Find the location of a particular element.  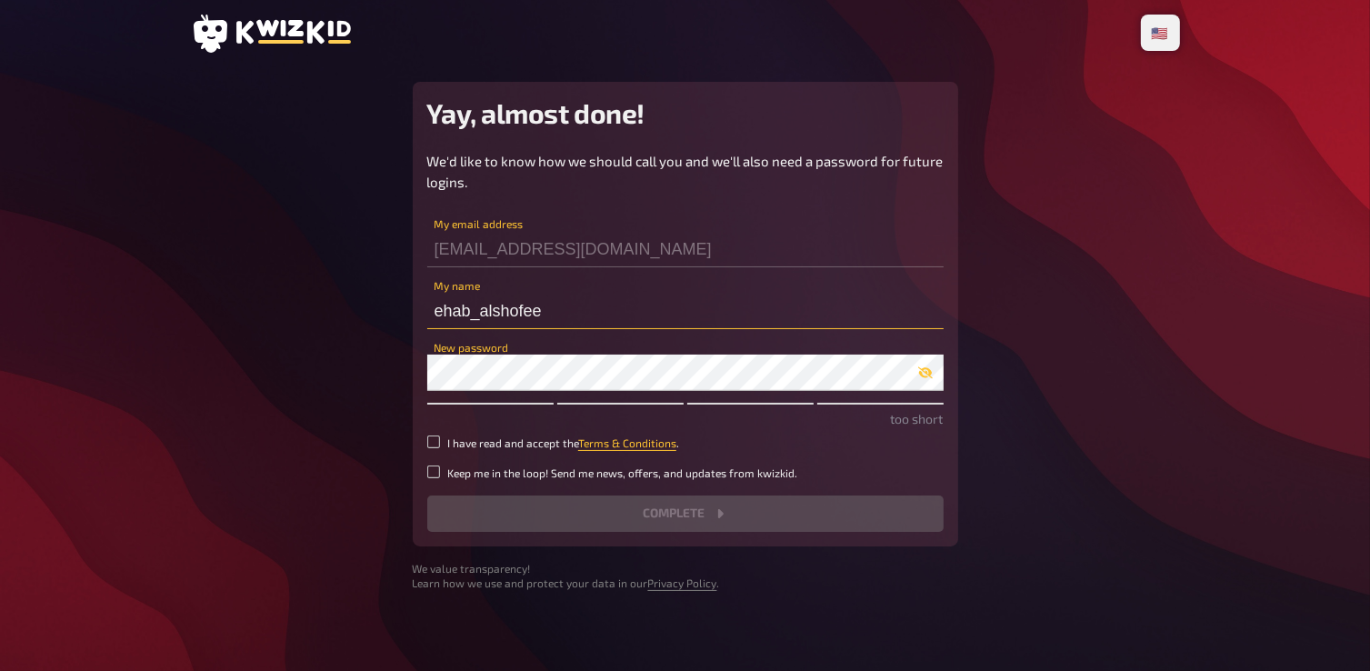

p: We'd like to know how we should call you and we'll also need a password for future logins. is located at coordinates (685, 171).